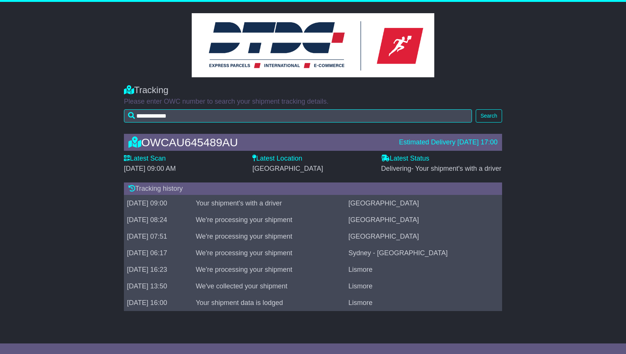  Describe the element at coordinates (313, 102) in the screenshot. I see `p: Please enter OWC number to search your shipment tracking details.` at that location.